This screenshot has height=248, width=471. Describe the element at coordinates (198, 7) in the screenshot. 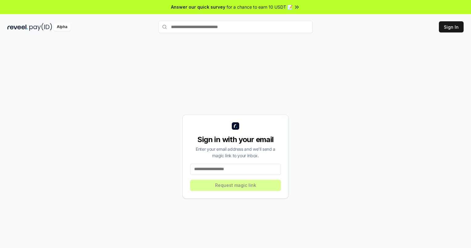

I see `span: Answer our quick survey` at that location.